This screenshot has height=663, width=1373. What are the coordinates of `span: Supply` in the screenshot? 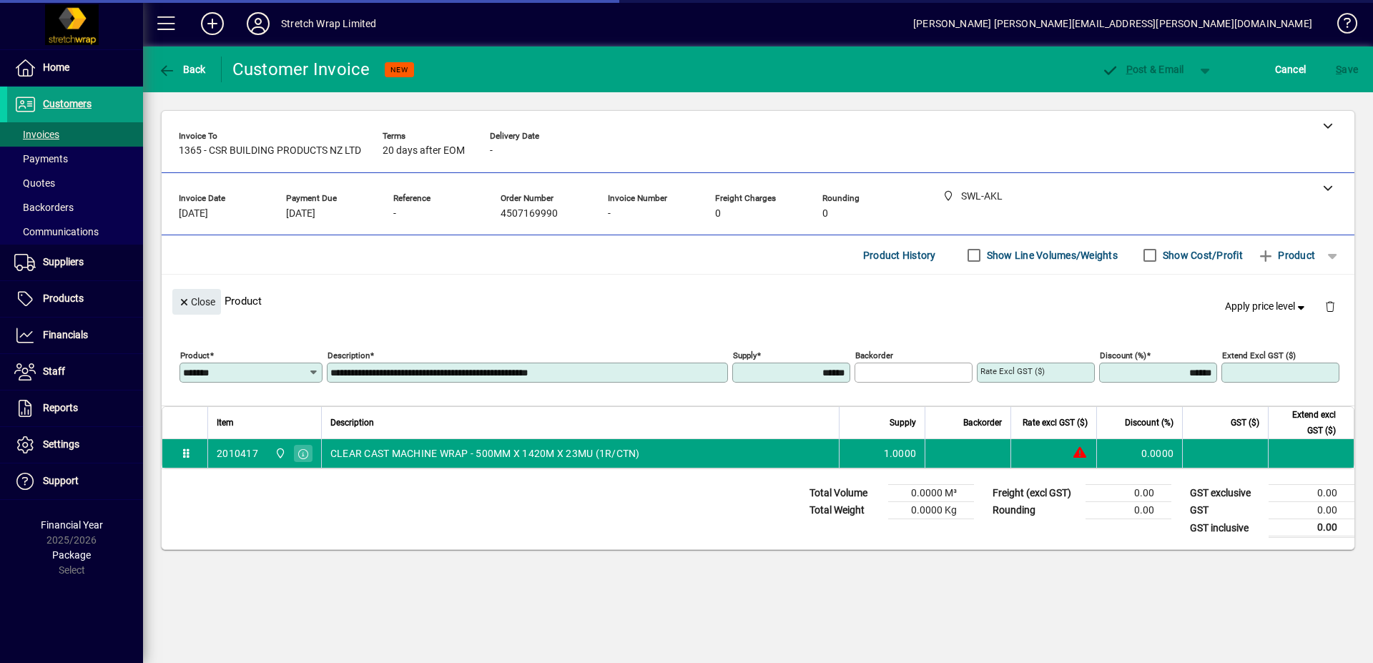 It's located at (902, 423).